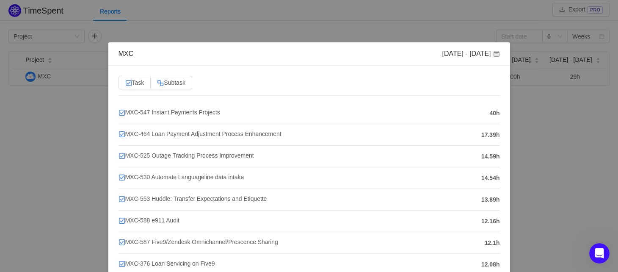 The image size is (618, 272). Describe the element at coordinates (493, 243) in the screenshot. I see `span: 12.1h` at that location.